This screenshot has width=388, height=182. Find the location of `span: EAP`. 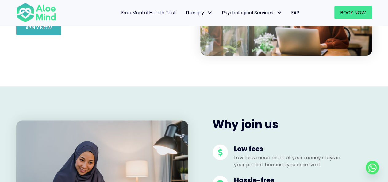

span: EAP is located at coordinates (295, 12).